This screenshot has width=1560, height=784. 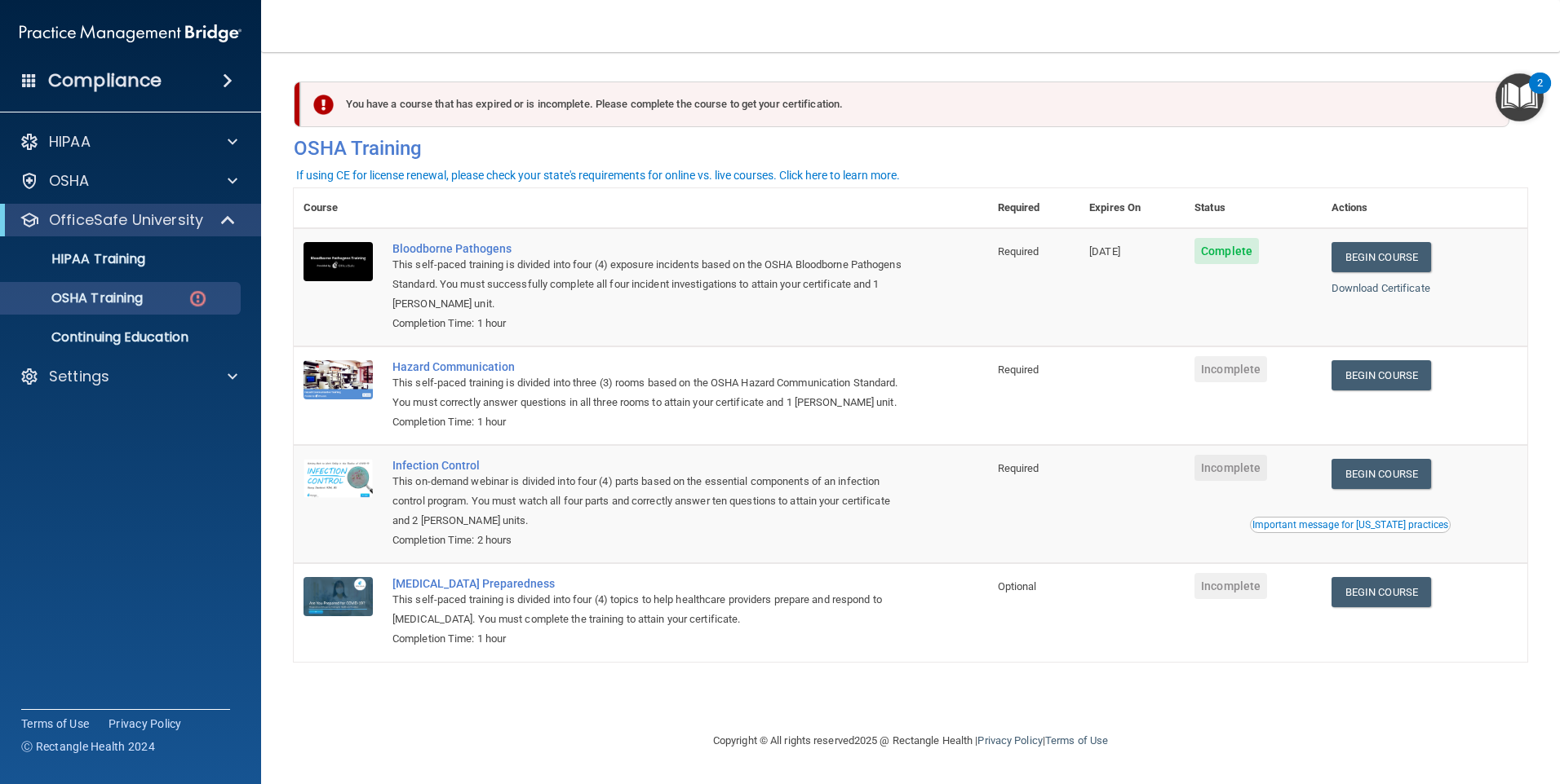 I want to click on div: This self-paced training is divided into four (4) topics to help healthcare providers prepare and..., so click(x=649, y=610).